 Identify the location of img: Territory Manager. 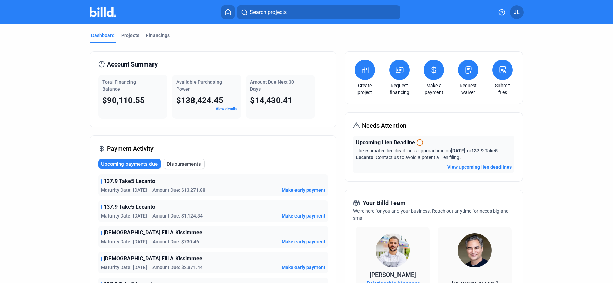
(475, 250).